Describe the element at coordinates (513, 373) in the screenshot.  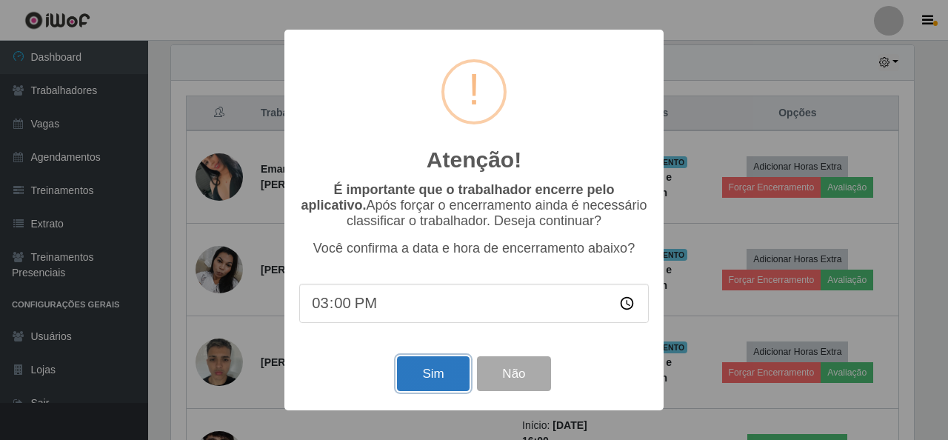
I see `button: Não` at that location.